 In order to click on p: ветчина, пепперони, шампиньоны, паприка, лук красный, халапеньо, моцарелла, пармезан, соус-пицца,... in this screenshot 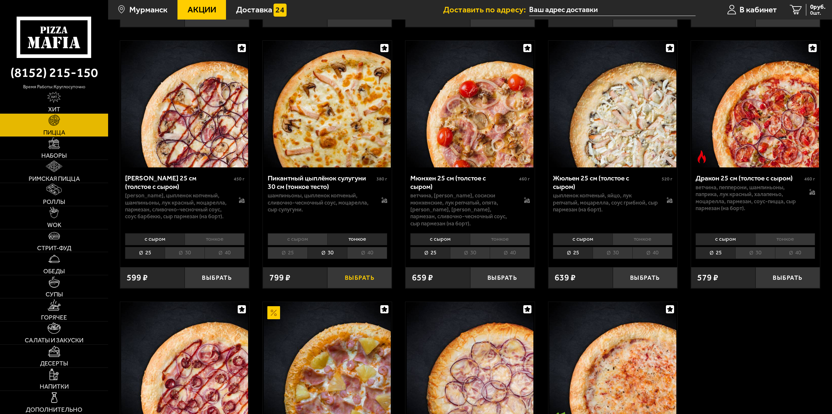, I will do `click(748, 198)`.